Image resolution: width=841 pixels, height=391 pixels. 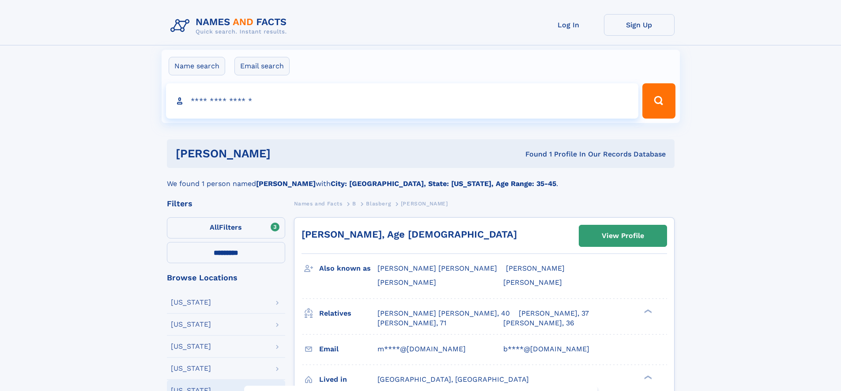 I want to click on div: Filters, so click(x=226, y=204).